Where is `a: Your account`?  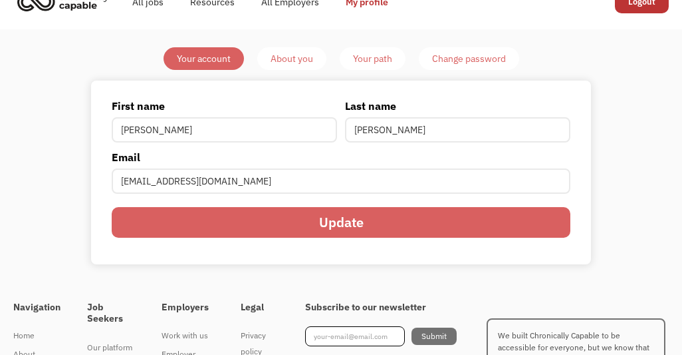
a: Your account is located at coordinates (204, 59).